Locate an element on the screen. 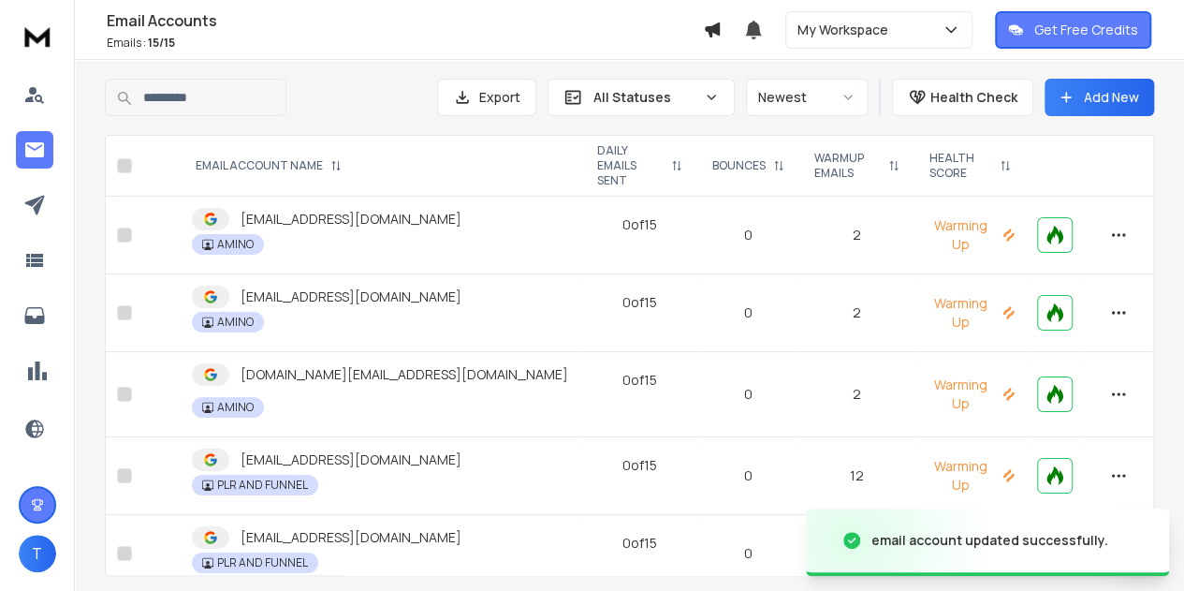 This screenshot has width=1184, height=591. button: T is located at coordinates (37, 553).